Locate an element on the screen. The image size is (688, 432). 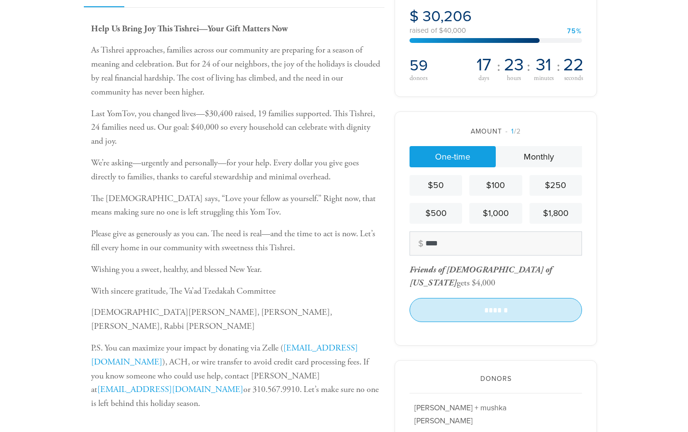
div: $100 is located at coordinates (495, 185).